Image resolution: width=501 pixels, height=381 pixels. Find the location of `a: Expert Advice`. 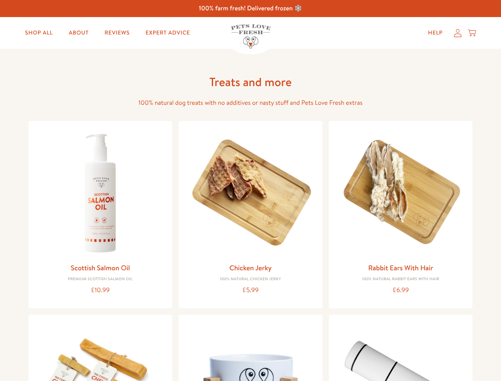

a: Expert Advice is located at coordinates (168, 33).